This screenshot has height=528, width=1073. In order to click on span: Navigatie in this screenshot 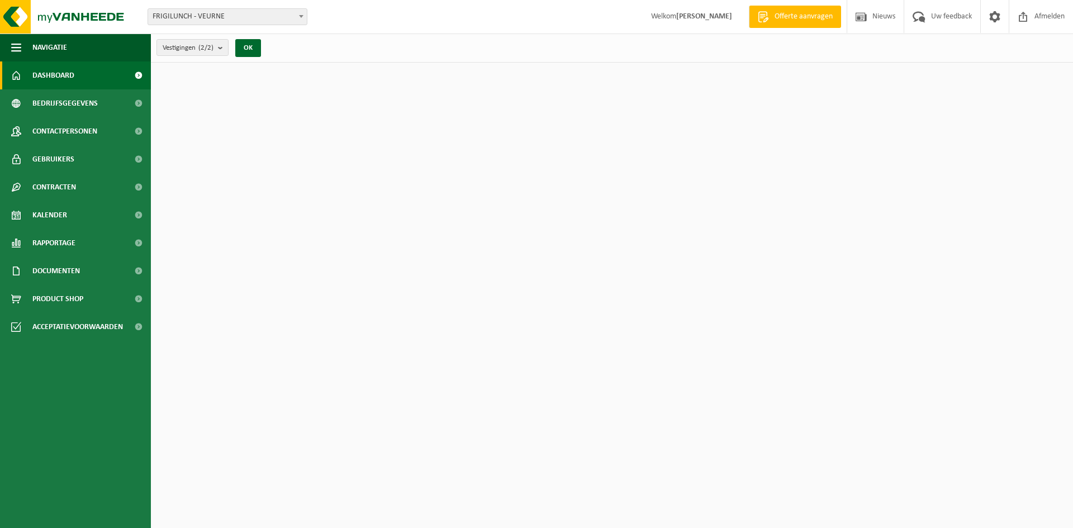, I will do `click(50, 48)`.